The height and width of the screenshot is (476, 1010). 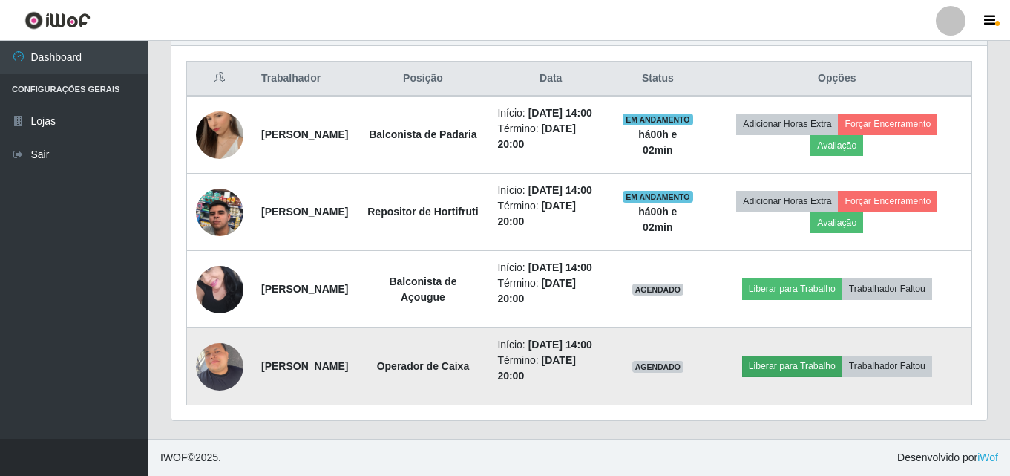 I want to click on span: Desenvolvido por, so click(x=947, y=457).